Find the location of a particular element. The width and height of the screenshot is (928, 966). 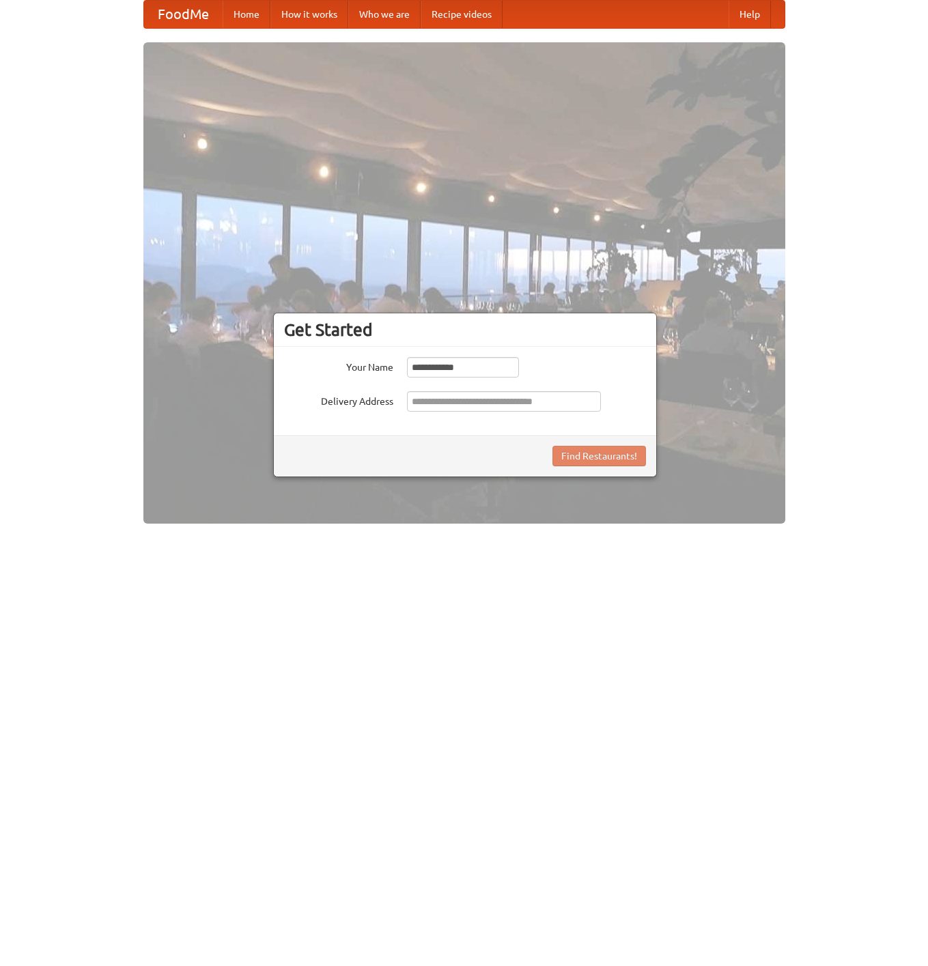

a: Recipe videos is located at coordinates (462, 14).